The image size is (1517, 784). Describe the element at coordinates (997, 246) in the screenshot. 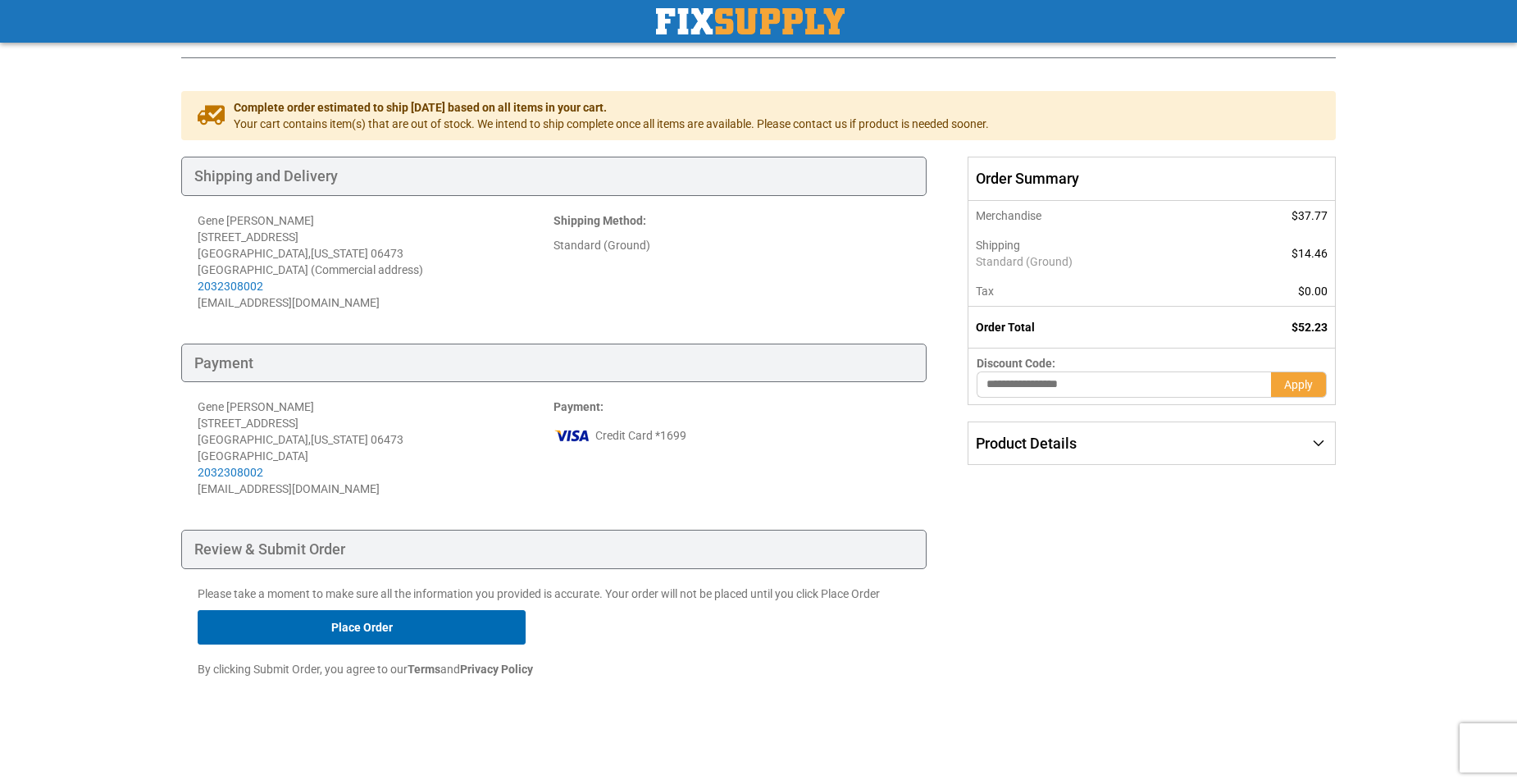

I see `span: Shipping` at that location.